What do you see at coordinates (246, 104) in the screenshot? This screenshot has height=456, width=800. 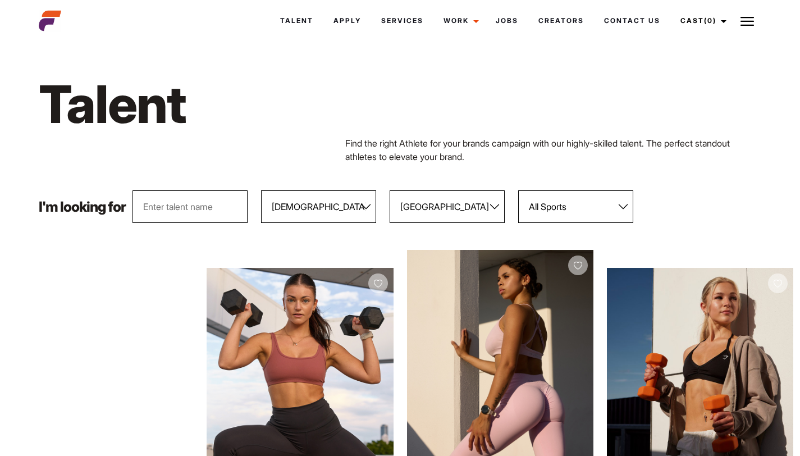 I see `h1: Talent` at bounding box center [246, 104].